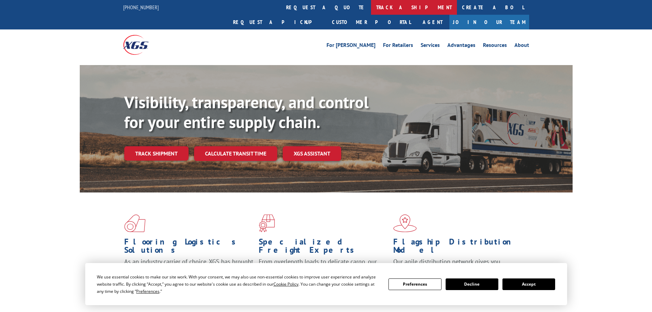  I want to click on a: Services, so click(430, 46).